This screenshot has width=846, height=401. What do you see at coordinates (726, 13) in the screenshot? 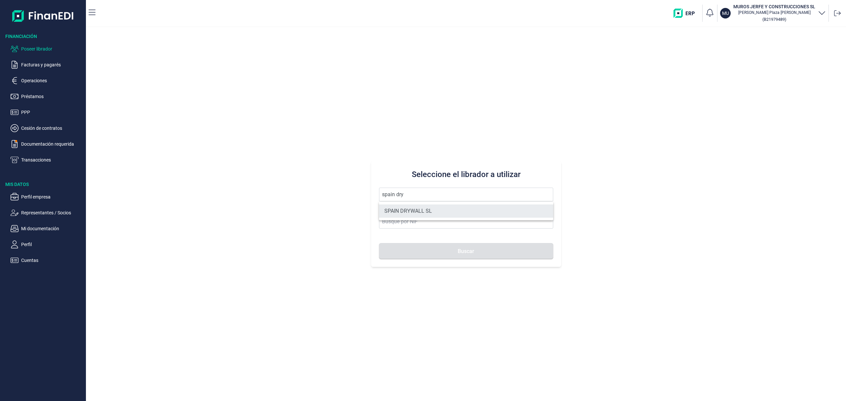
I see `p: MU` at bounding box center [726, 13].